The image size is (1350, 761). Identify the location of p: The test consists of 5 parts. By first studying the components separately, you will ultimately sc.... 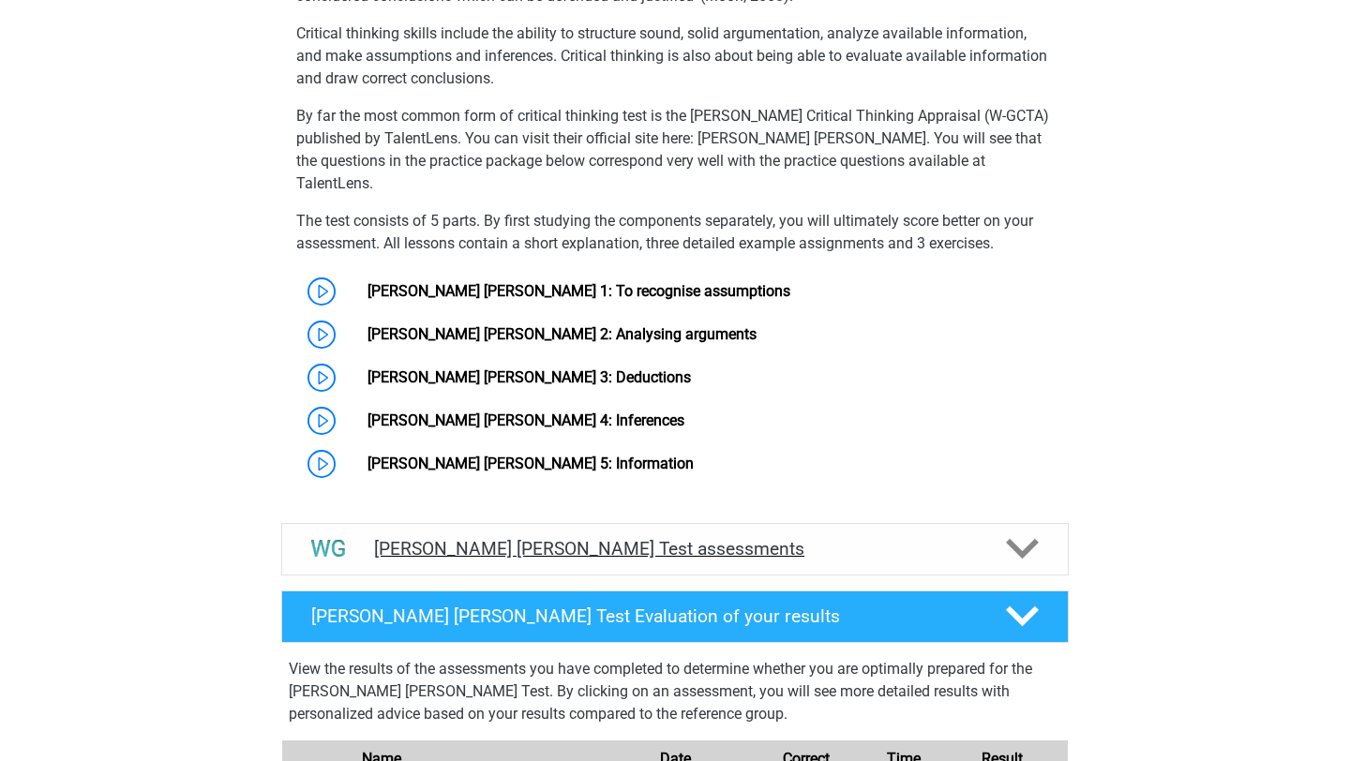
(675, 232).